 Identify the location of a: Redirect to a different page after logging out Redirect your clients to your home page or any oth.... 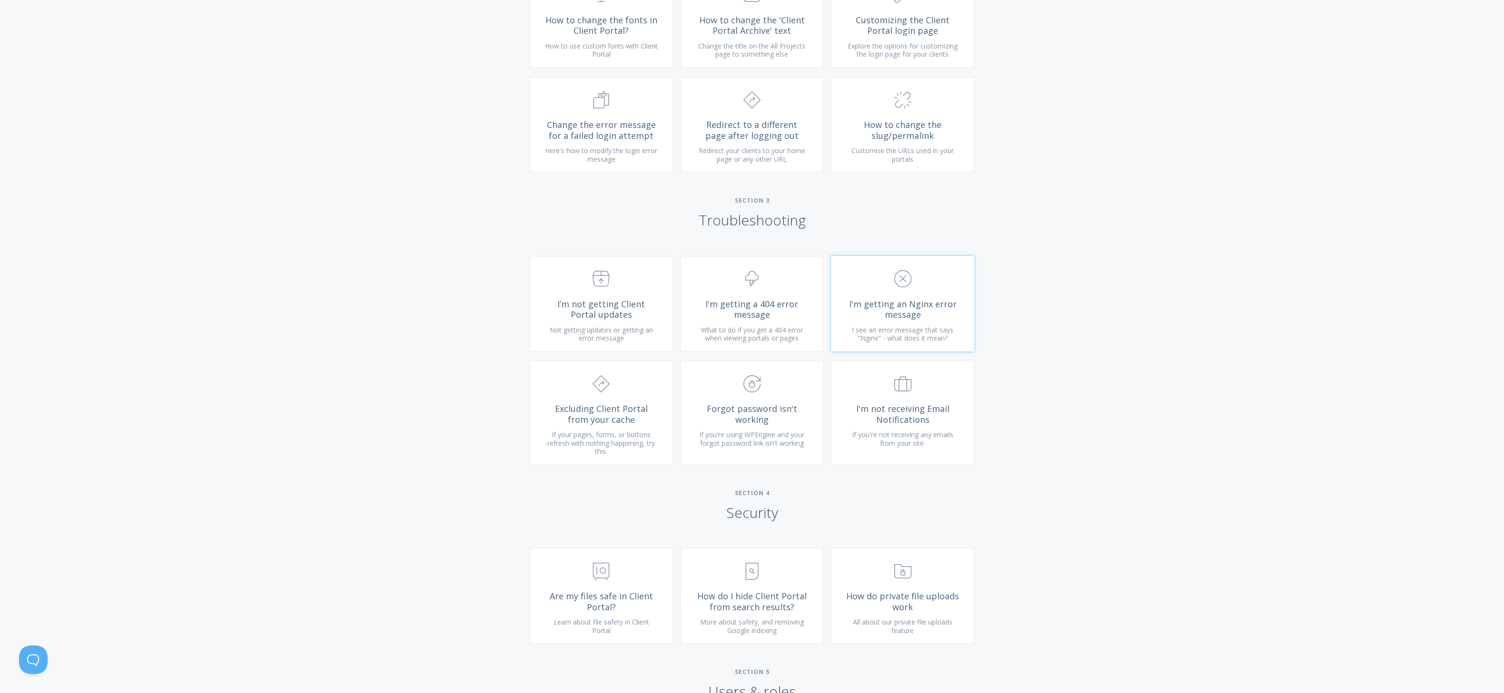
(752, 125).